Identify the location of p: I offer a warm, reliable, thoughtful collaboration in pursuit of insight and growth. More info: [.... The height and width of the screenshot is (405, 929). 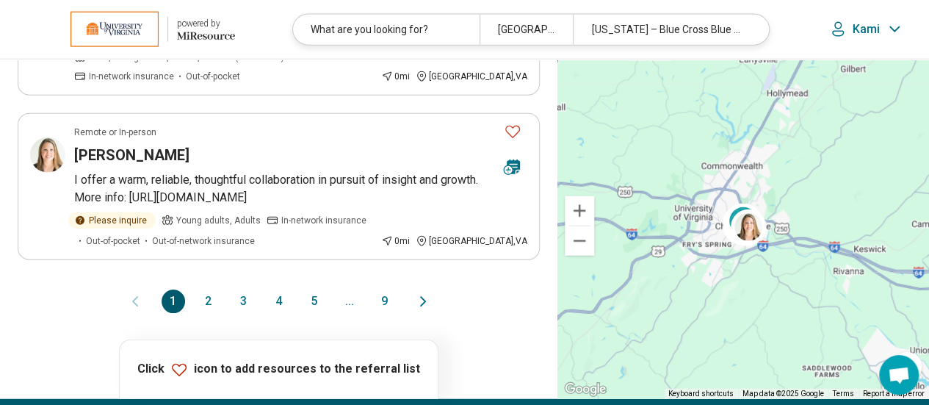
(300, 189).